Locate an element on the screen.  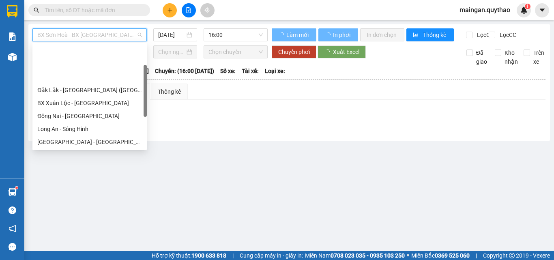
span: message is located at coordinates (12, 247).